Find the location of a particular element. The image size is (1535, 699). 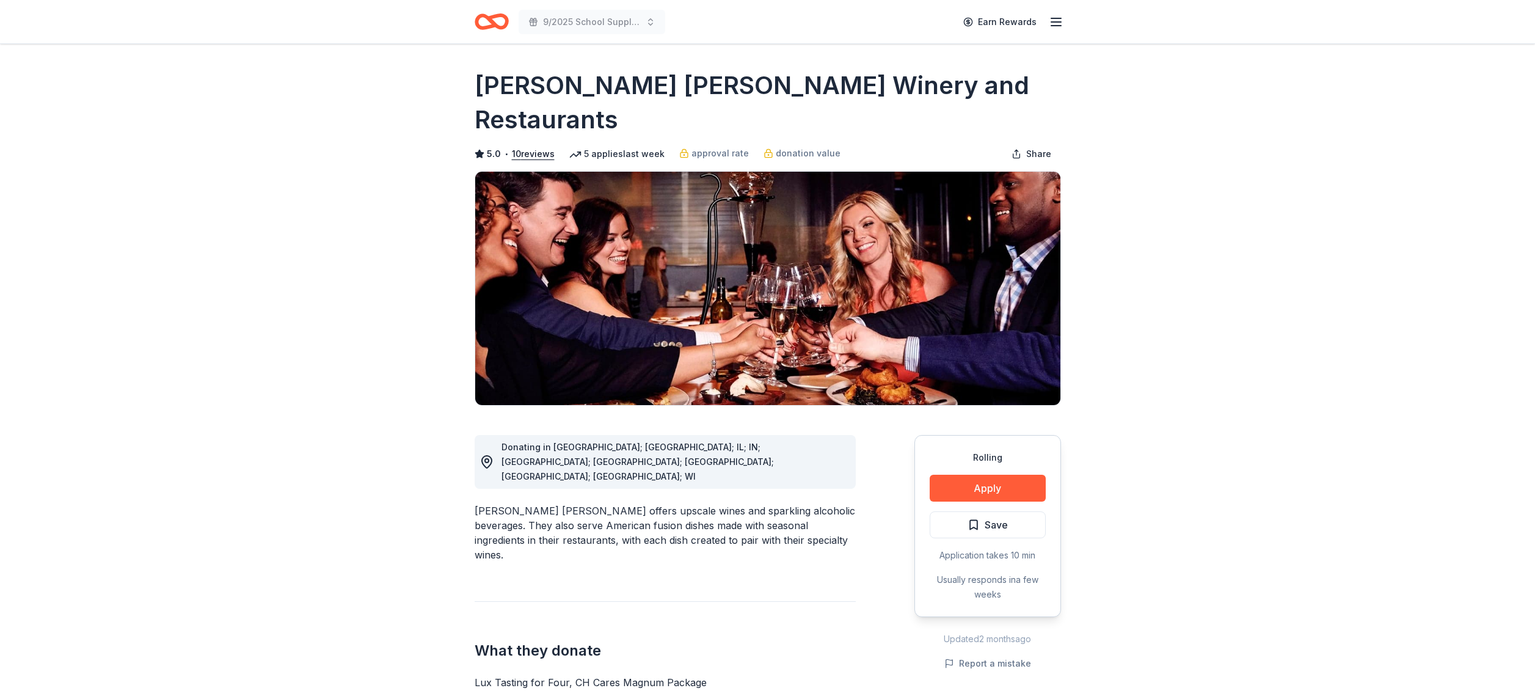

a: Earn Rewards is located at coordinates (1000, 22).